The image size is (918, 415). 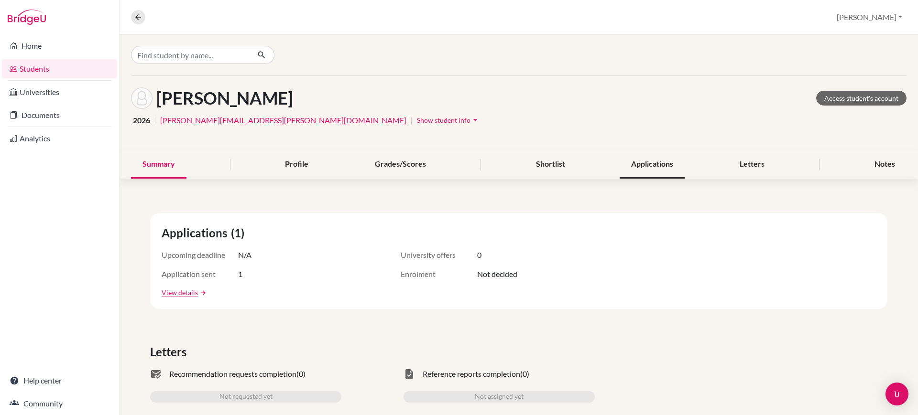 I want to click on button: Show student infoarrow_drop_down, so click(x=448, y=120).